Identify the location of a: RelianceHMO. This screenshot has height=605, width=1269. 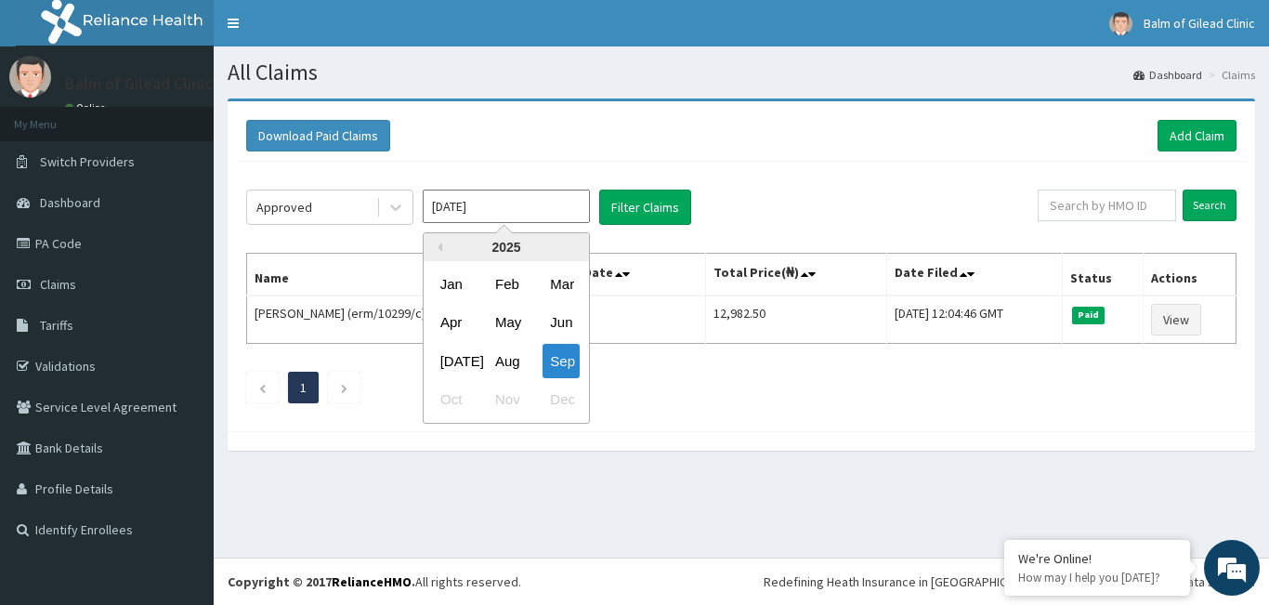
(372, 581).